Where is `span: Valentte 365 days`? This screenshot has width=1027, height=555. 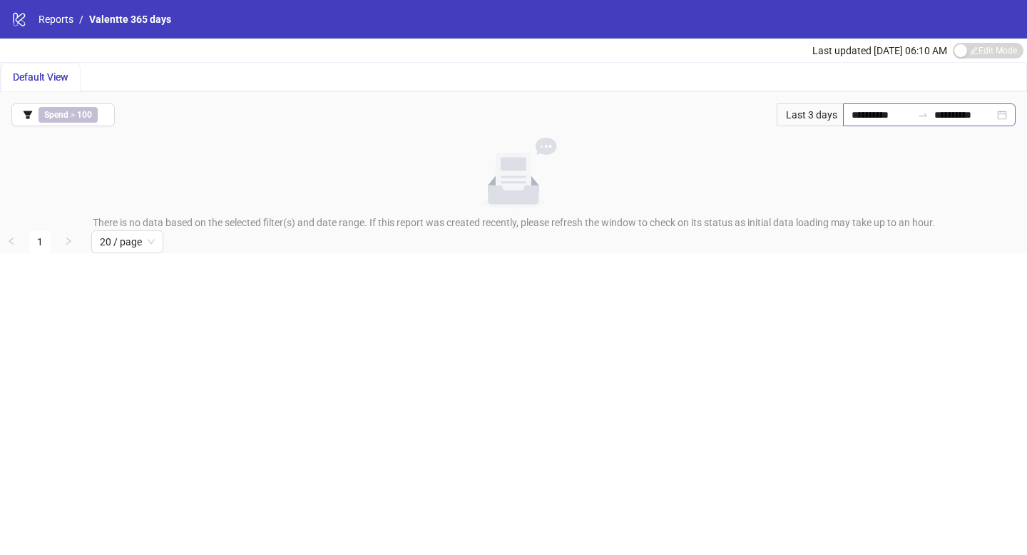
span: Valentte 365 days is located at coordinates (130, 19).